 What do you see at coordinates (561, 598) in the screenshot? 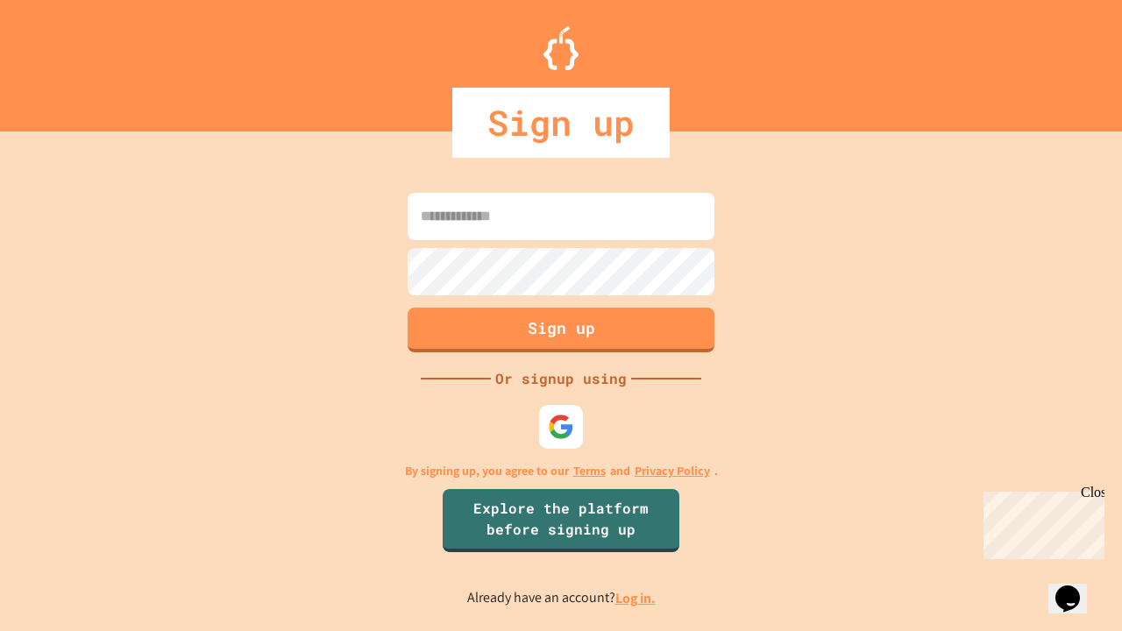
I see `p: Already have an account?` at bounding box center [561, 598].